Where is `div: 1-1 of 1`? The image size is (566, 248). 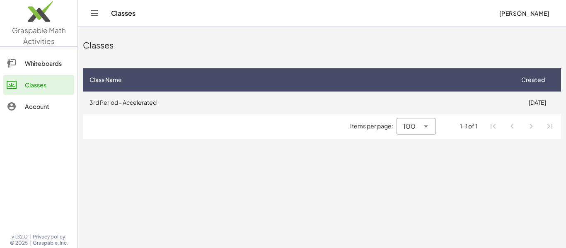 div: 1-1 of 1 is located at coordinates (469, 126).